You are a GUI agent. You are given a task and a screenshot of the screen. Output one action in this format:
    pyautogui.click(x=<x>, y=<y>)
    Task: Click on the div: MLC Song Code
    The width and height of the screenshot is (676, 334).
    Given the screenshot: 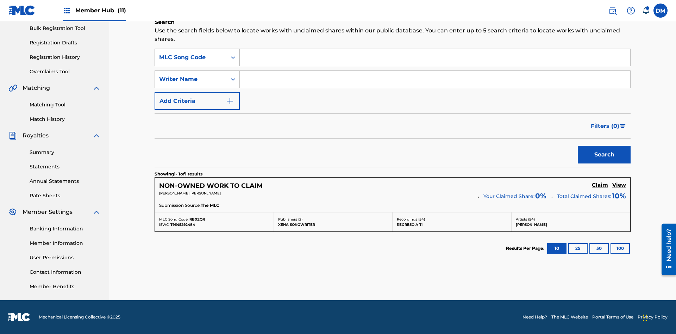 What is the action you would take?
    pyautogui.click(x=191, y=57)
    